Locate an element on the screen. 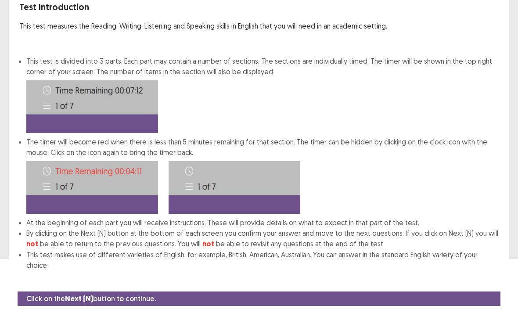 The height and width of the screenshot is (313, 518). li: This test is divided into 3 parts. Each part may contain a number of sections. The sections are i... is located at coordinates (263, 94).